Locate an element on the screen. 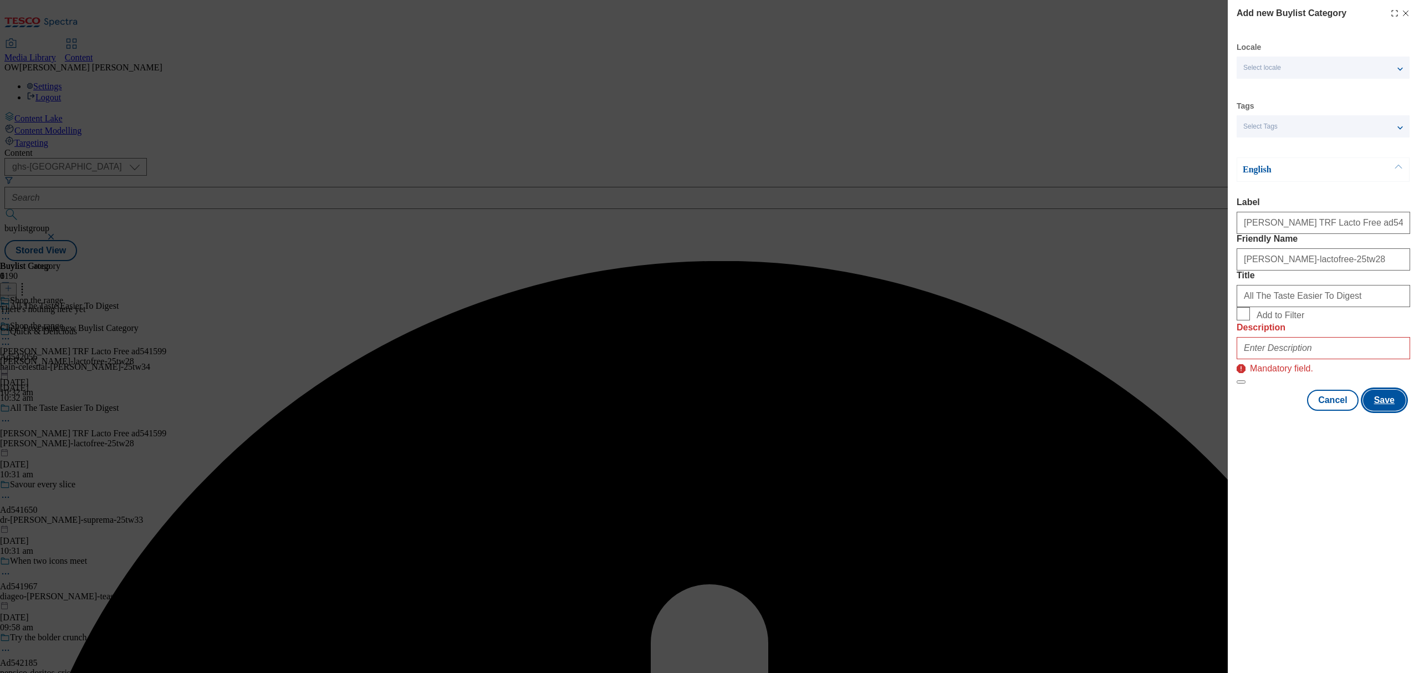 The image size is (1419, 673). input: Enter Title is located at coordinates (1323, 296).